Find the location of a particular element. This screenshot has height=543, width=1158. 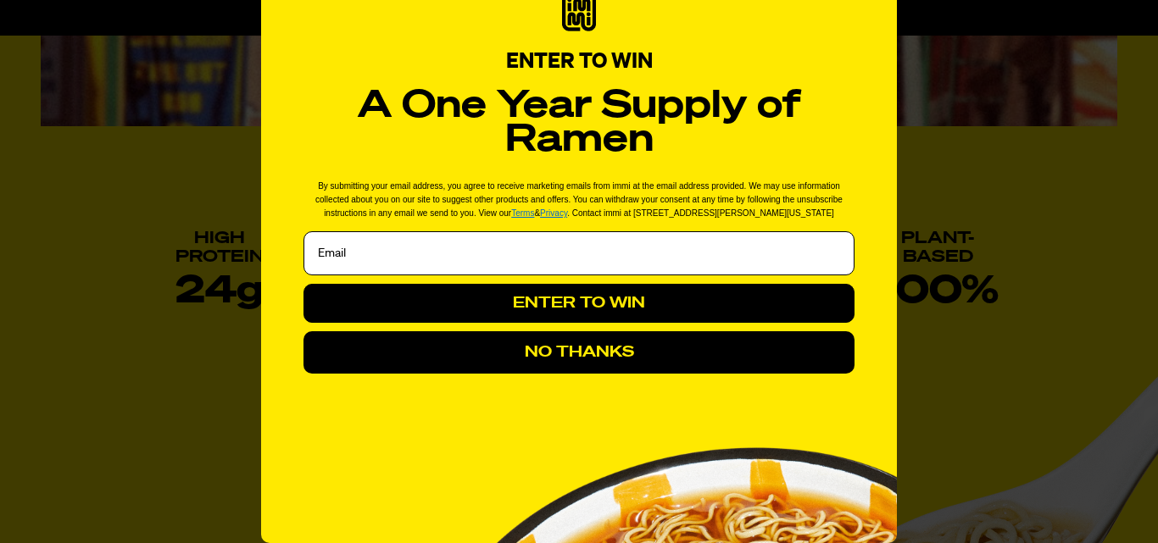

span: ENTER TO WIN is located at coordinates (579, 62).